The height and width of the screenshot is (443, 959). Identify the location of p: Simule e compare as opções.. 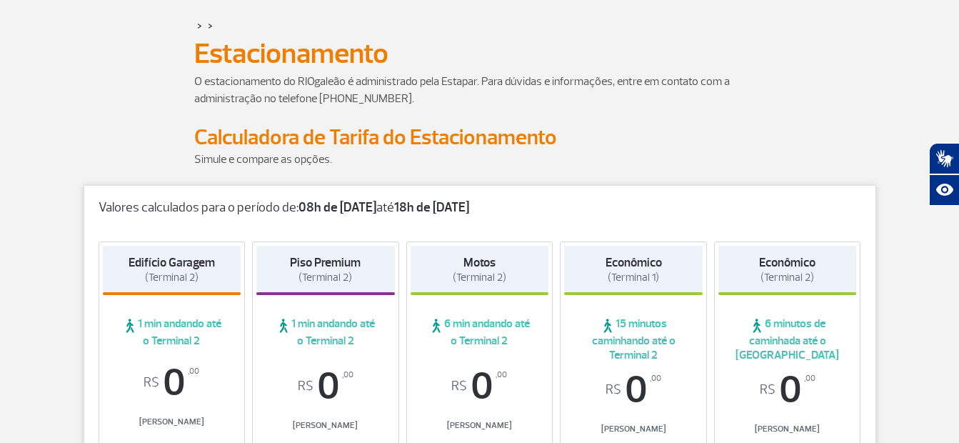
(480, 159).